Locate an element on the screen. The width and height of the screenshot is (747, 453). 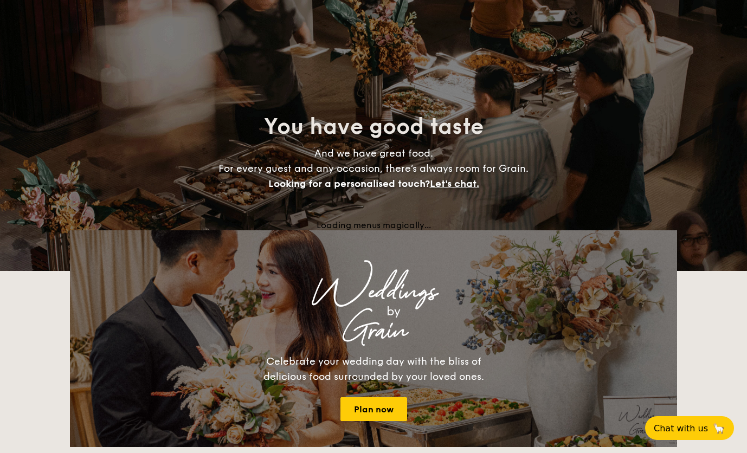
div: Weddings is located at coordinates (373, 292).